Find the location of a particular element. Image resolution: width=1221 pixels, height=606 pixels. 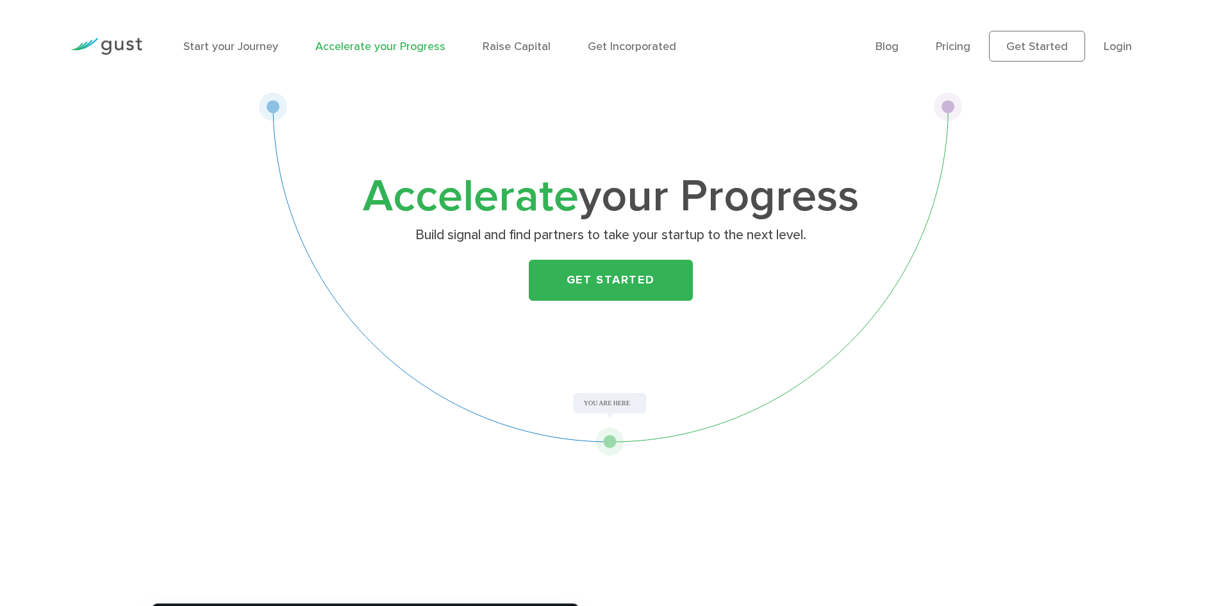

h1: your Progress is located at coordinates (611, 197).